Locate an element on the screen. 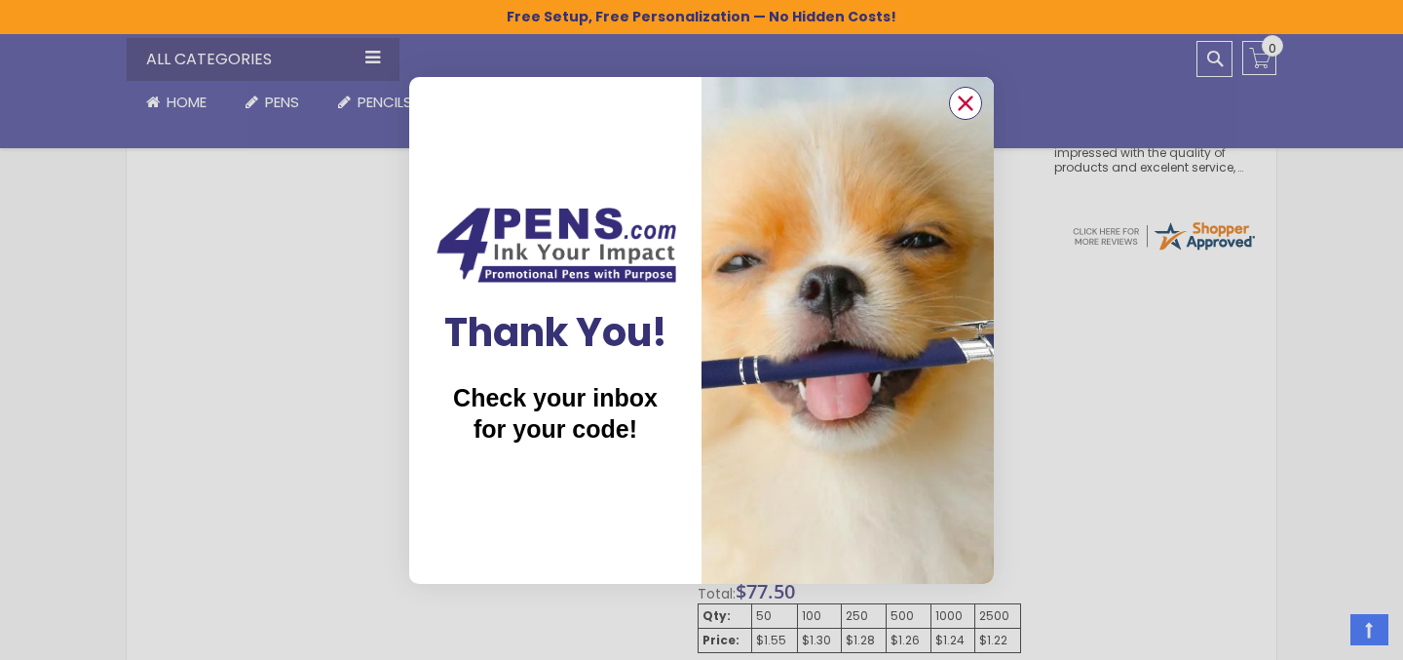  button: Close dialog is located at coordinates (966, 103).